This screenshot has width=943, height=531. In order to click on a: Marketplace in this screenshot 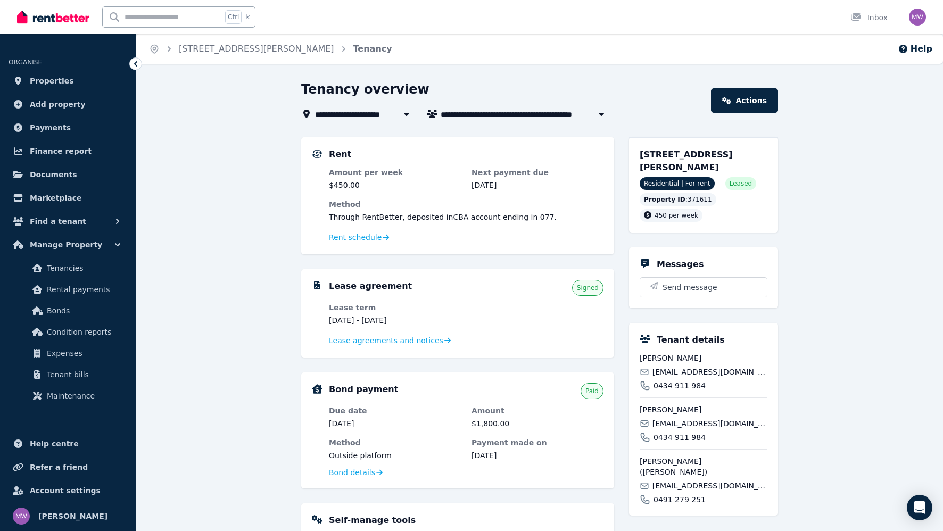, I will do `click(68, 198)`.